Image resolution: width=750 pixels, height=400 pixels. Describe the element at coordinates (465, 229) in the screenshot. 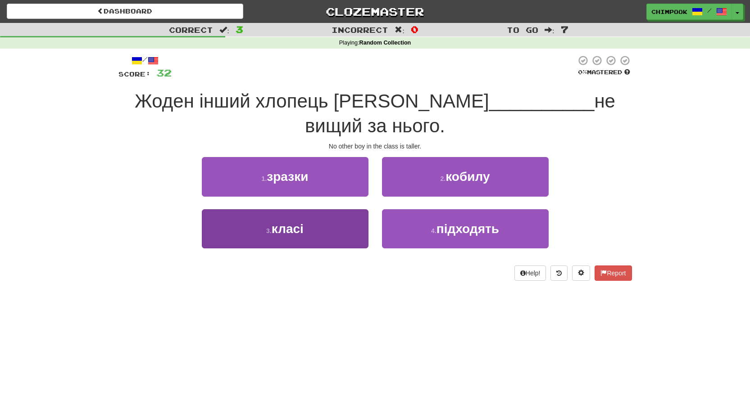

I see `button: 4.підходять` at that location.